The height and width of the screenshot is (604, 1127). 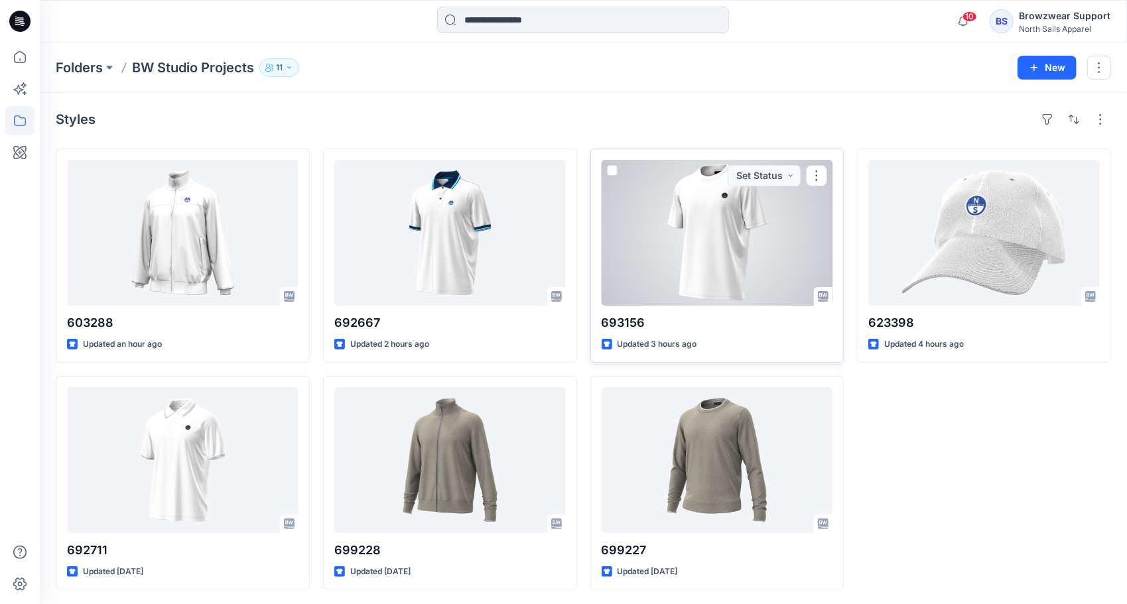 I want to click on a: 699228, so click(x=450, y=460).